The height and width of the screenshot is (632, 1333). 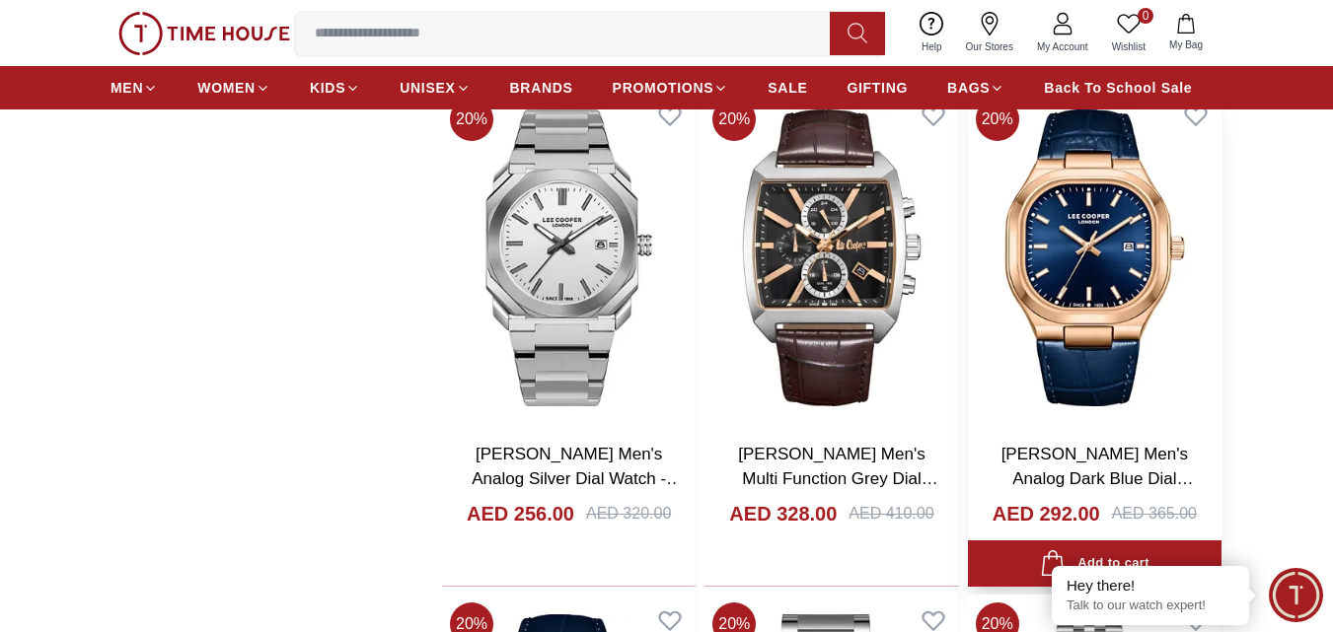 What do you see at coordinates (877, 88) in the screenshot?
I see `span: GIFTING` at bounding box center [877, 88].